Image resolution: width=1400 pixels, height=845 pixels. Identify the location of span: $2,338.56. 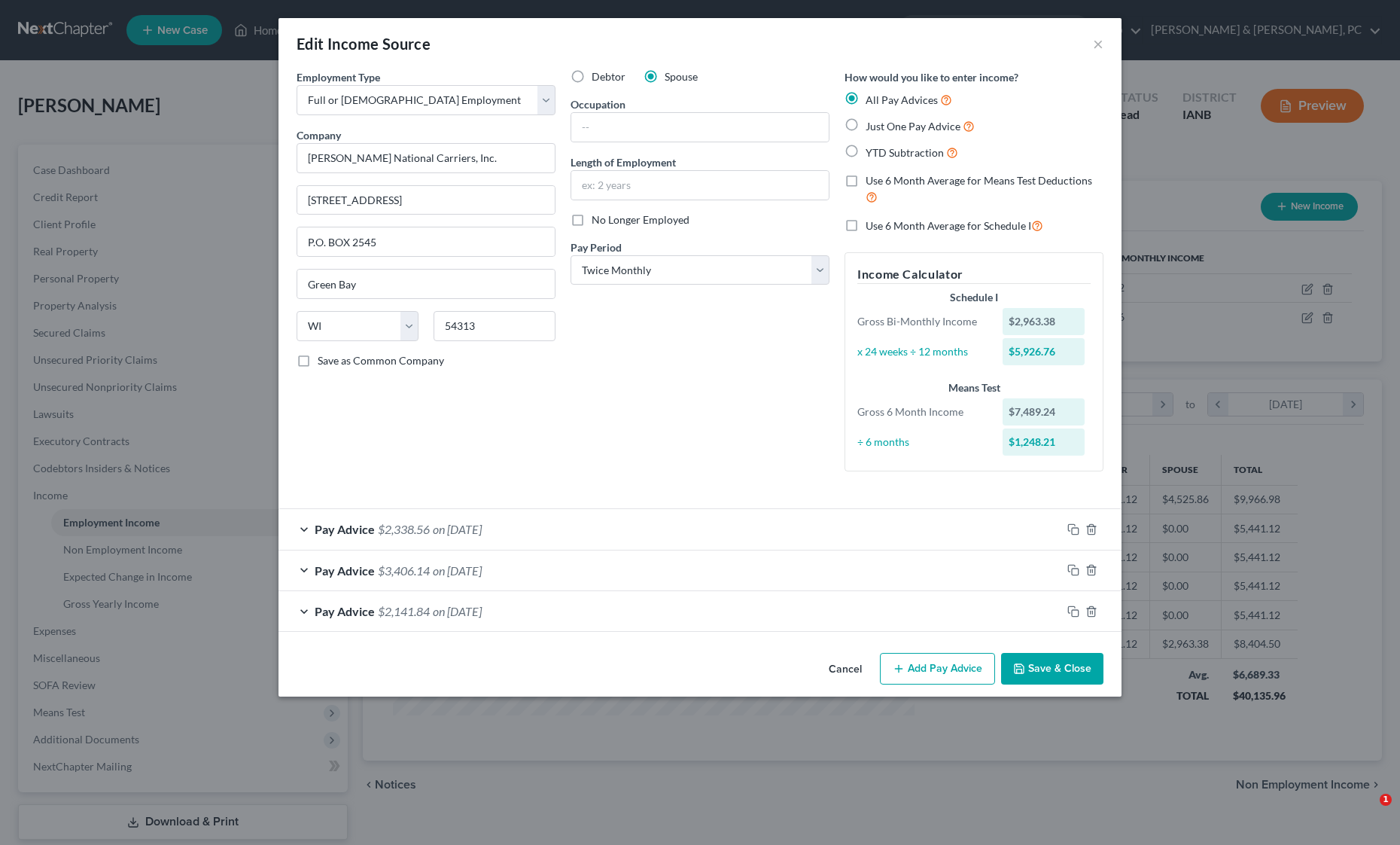
(403, 528).